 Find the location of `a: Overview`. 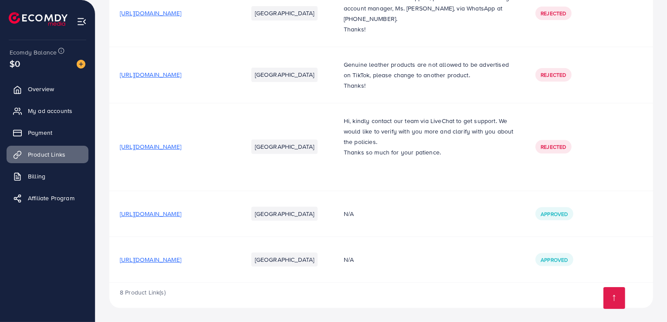

a: Overview is located at coordinates (48, 89).